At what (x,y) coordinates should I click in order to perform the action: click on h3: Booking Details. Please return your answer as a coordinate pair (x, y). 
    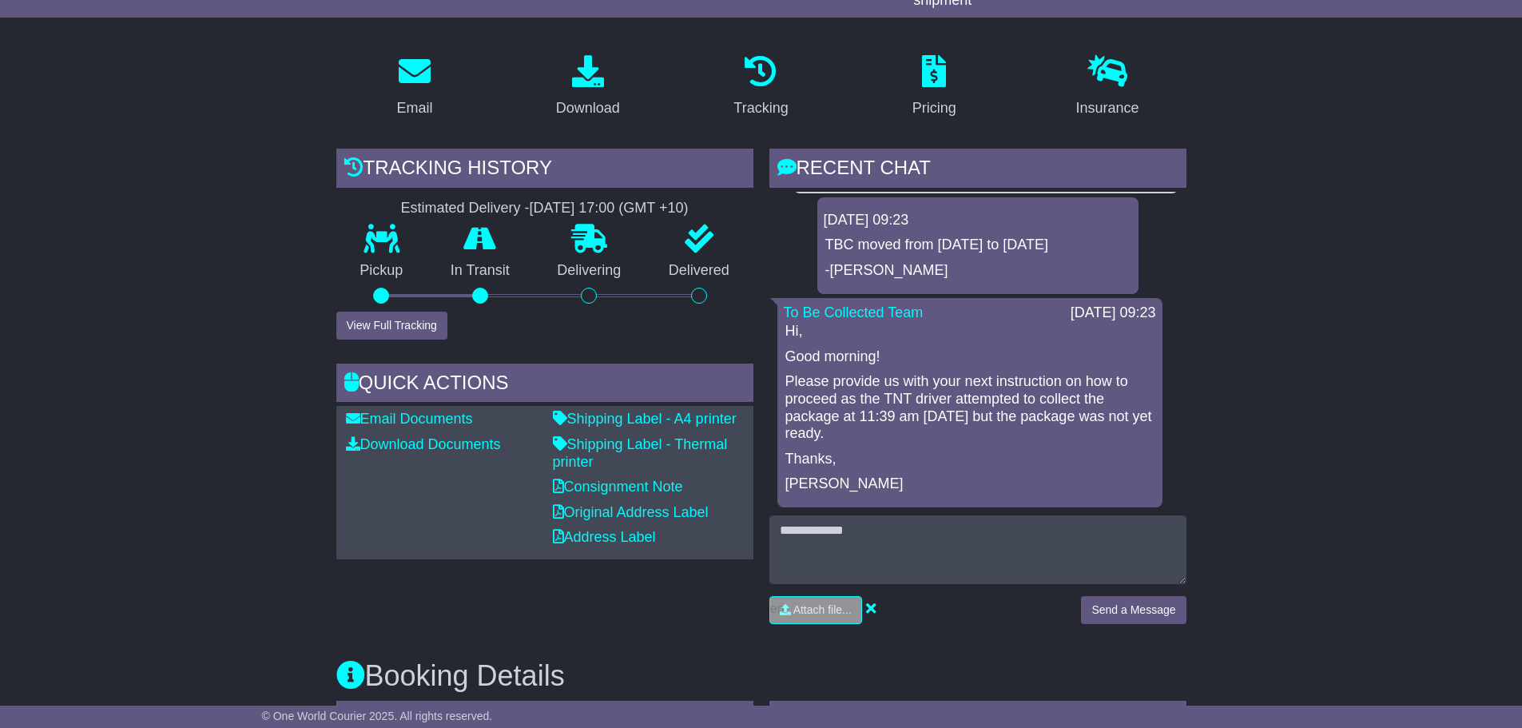
    Looking at the image, I should click on (761, 676).